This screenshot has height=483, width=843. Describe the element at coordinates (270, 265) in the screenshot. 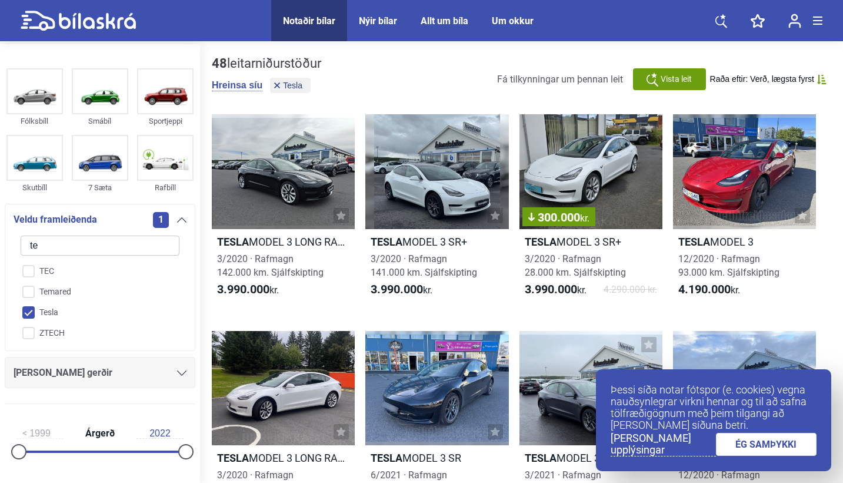

I see `span: 3/2020 · Rafmagn 142.000 km. Sjálfskipting` at that location.